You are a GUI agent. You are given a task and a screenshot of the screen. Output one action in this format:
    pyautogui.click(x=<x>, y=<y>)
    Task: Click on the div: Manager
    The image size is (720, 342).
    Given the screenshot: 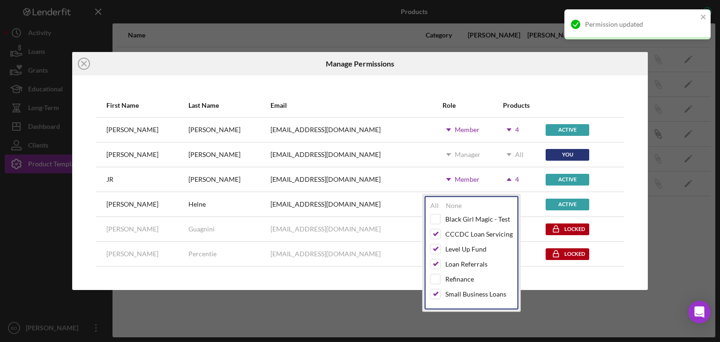 What is the action you would take?
    pyautogui.click(x=467, y=155)
    